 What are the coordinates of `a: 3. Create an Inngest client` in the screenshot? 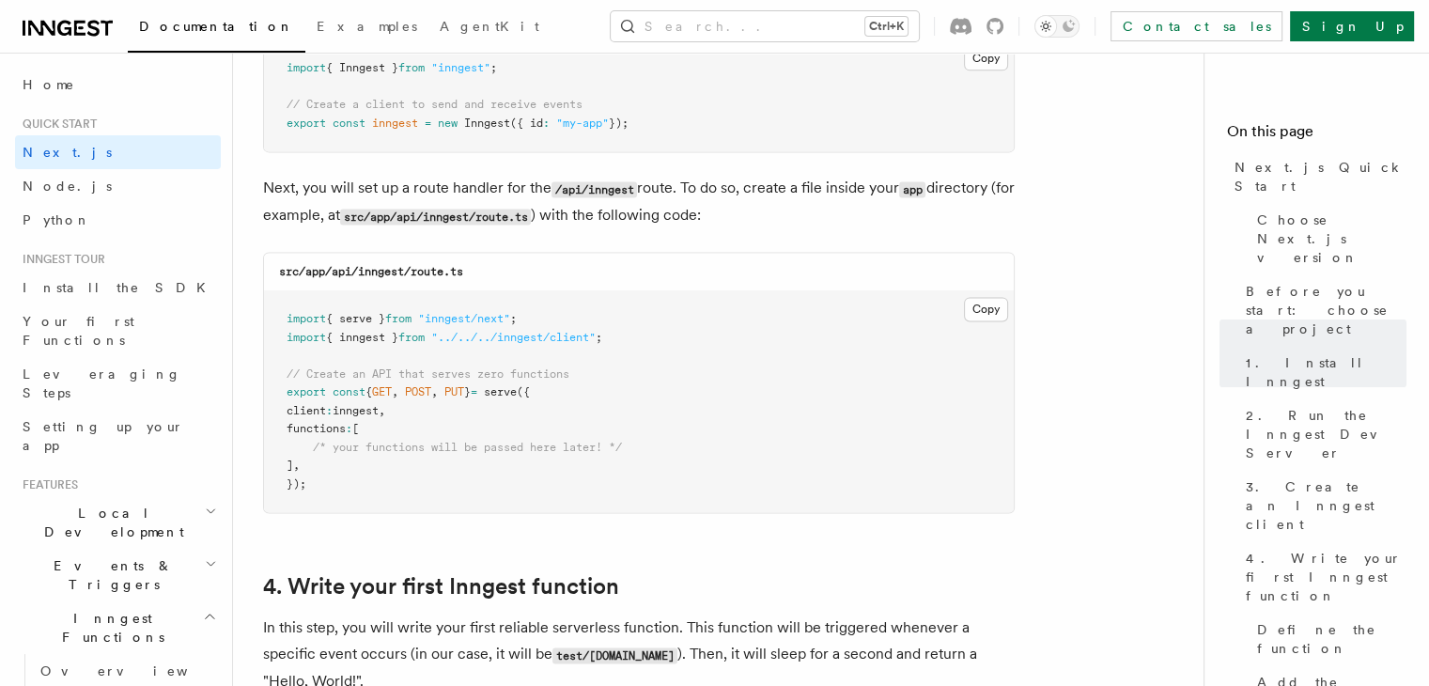 It's located at (1322, 505).